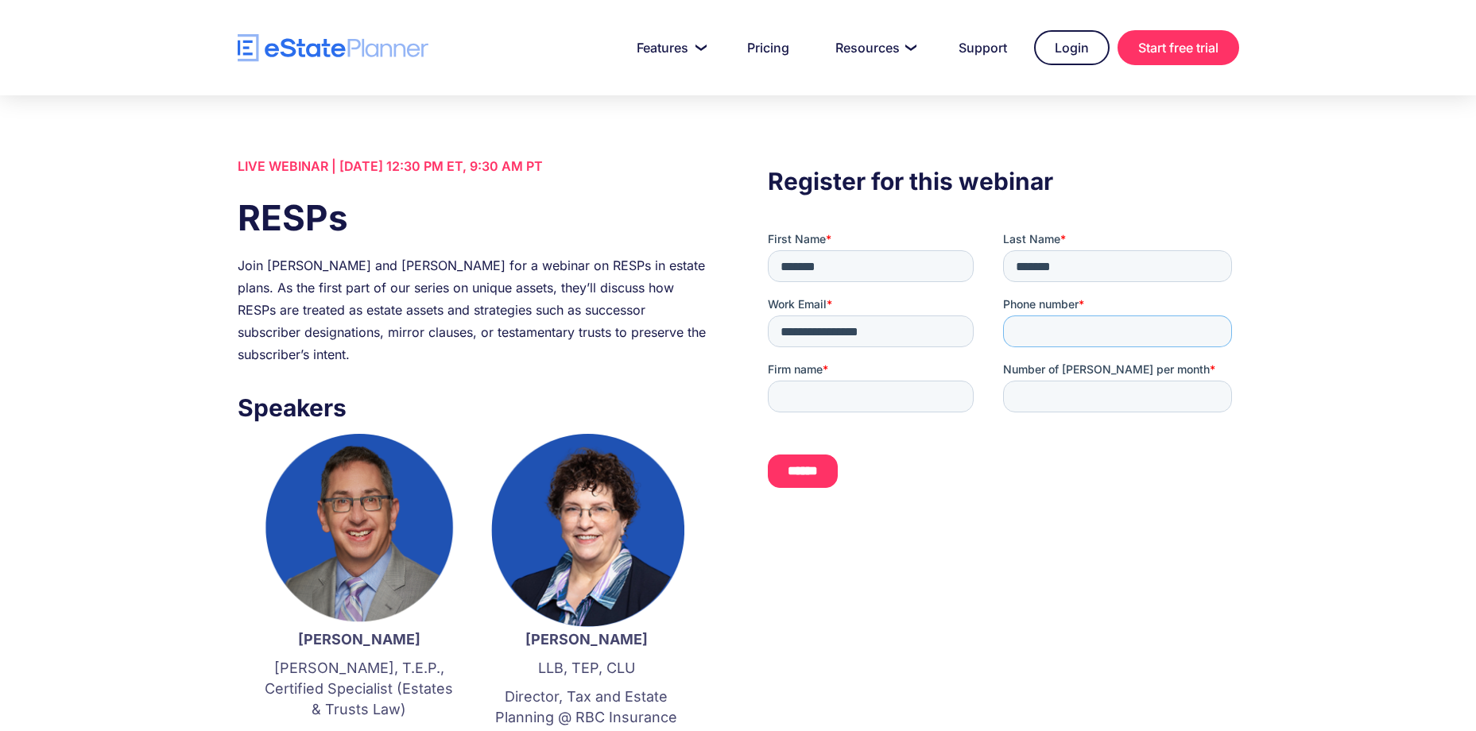  Describe the element at coordinates (1178, 48) in the screenshot. I see `a: Start free trial` at that location.